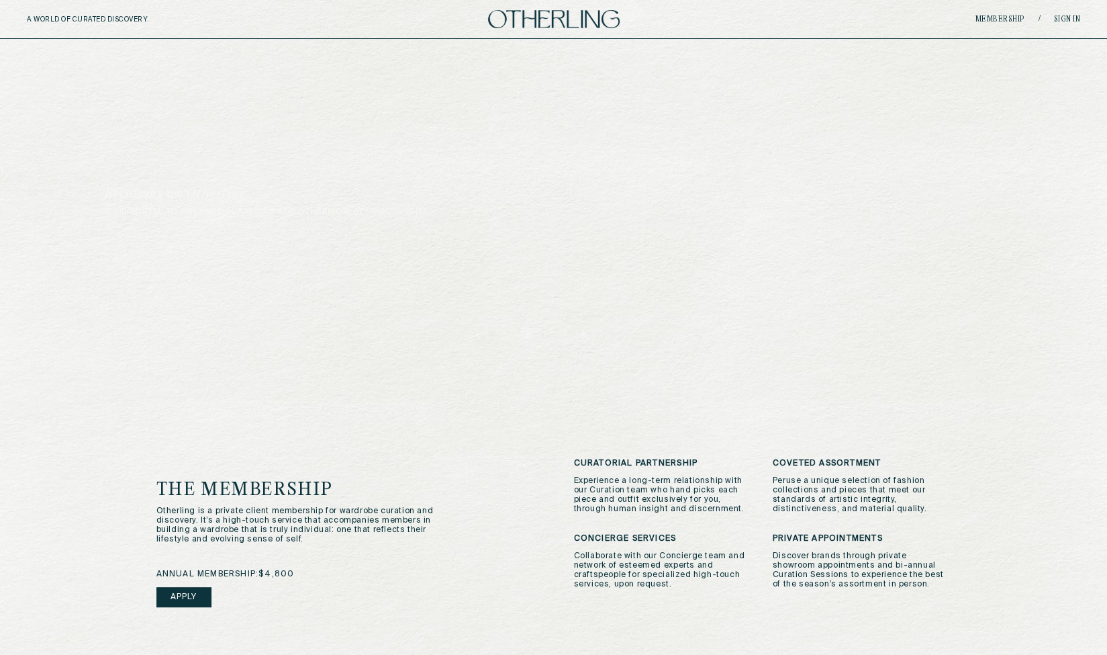 This screenshot has height=655, width=1107. What do you see at coordinates (663, 463) in the screenshot?
I see `h3: Curatorial Partnership` at bounding box center [663, 463].